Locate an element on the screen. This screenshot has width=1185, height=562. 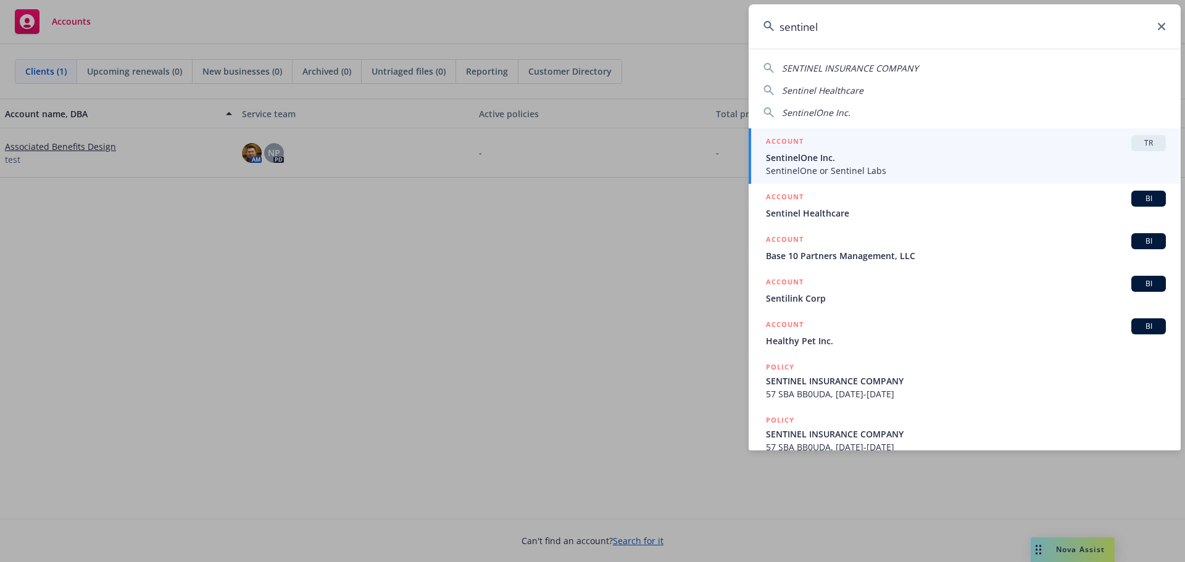
span: Healthy Pet Inc. is located at coordinates (966, 341).